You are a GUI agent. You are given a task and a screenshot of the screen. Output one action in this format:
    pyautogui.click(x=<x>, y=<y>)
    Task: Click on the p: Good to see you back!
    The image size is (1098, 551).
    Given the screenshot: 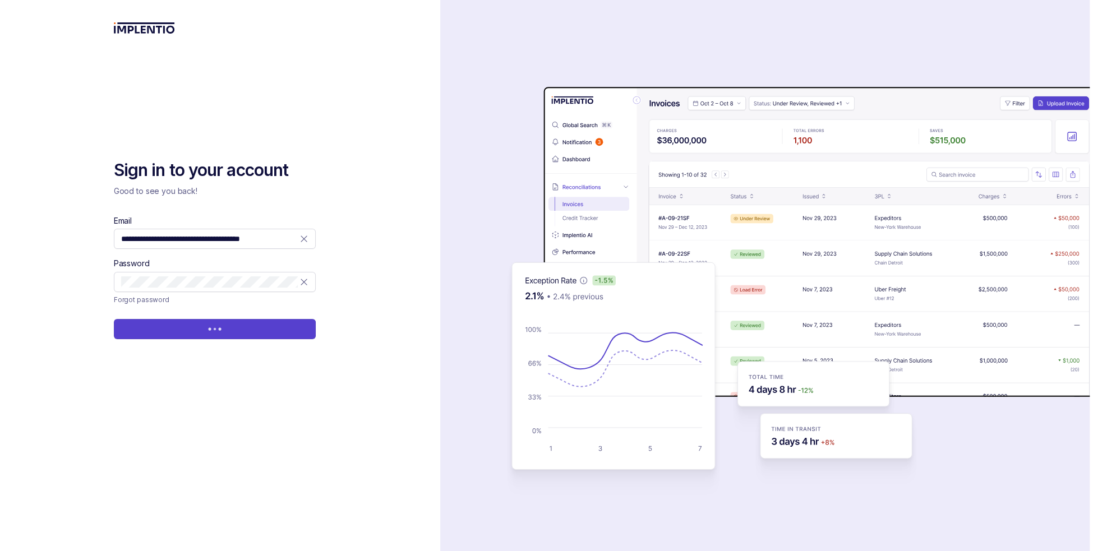 What is the action you would take?
    pyautogui.click(x=215, y=191)
    